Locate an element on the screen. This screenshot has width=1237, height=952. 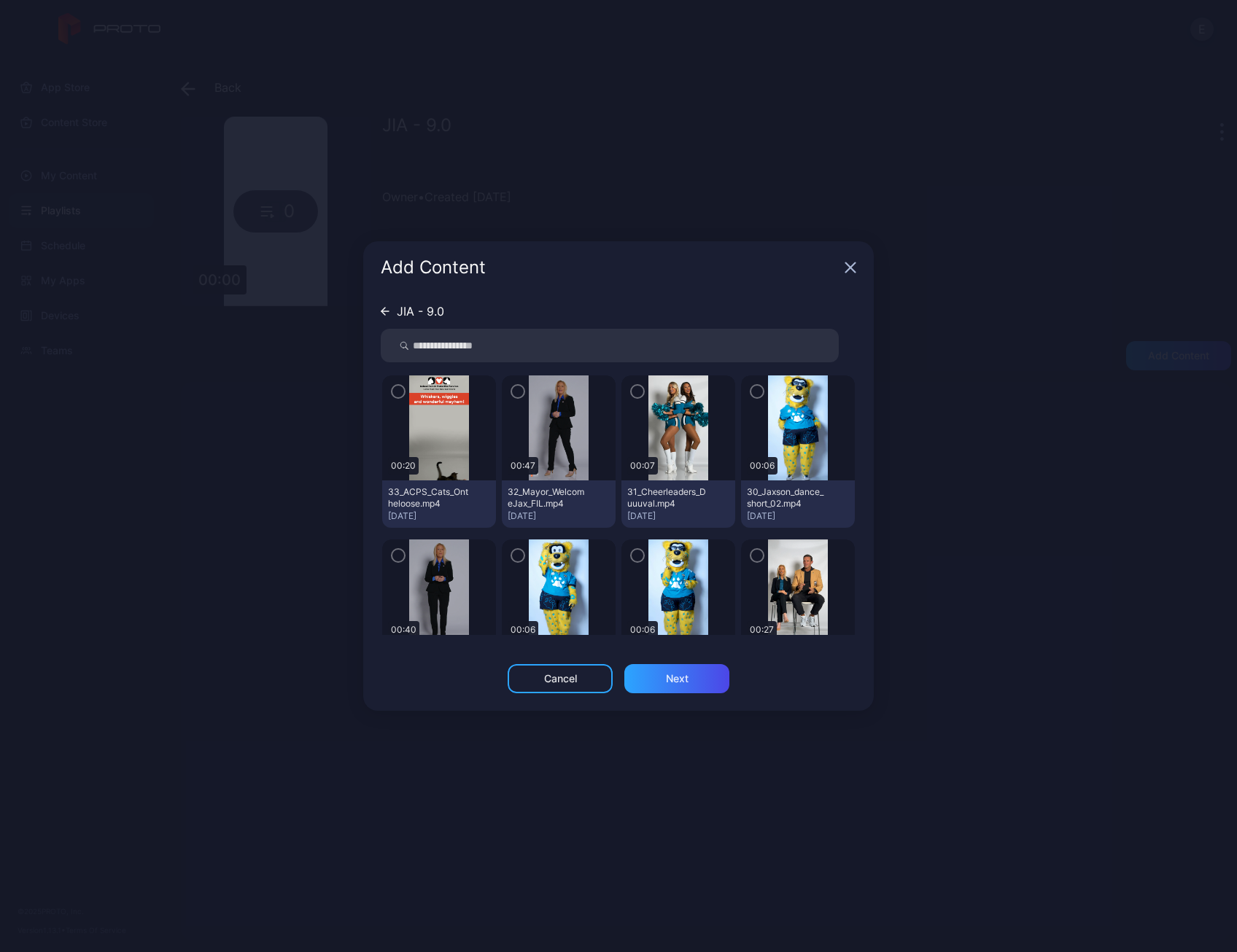
div: 00:47 is located at coordinates (523, 465).